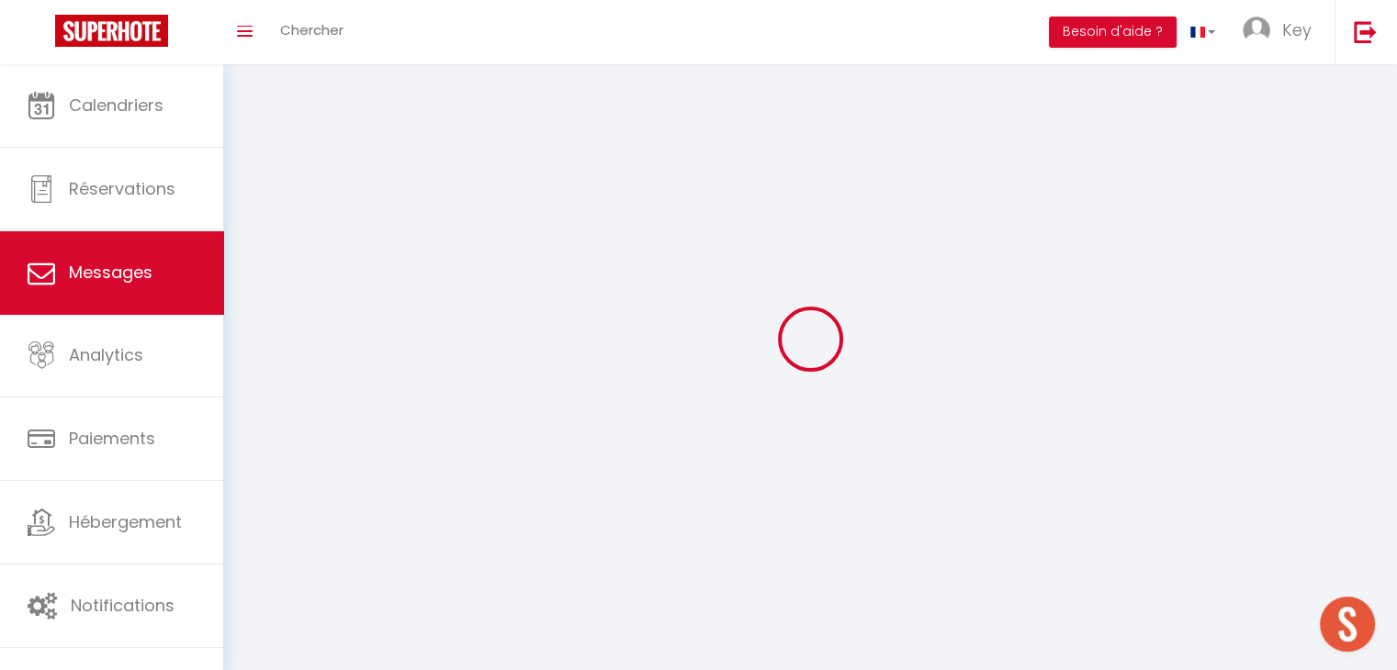 This screenshot has width=1397, height=670. Describe the element at coordinates (1364, 31) in the screenshot. I see `img: logout` at that location.